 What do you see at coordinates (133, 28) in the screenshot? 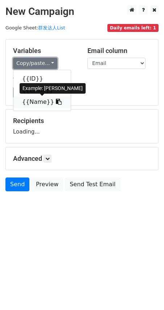
I see `a: Daily emails left: 1` at bounding box center [133, 28].